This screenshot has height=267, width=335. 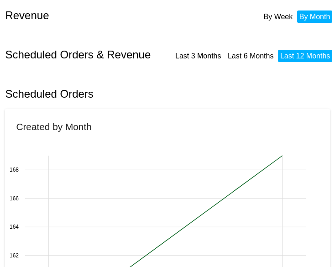 What do you see at coordinates (198, 56) in the screenshot?
I see `a: Last 3 Months` at bounding box center [198, 56].